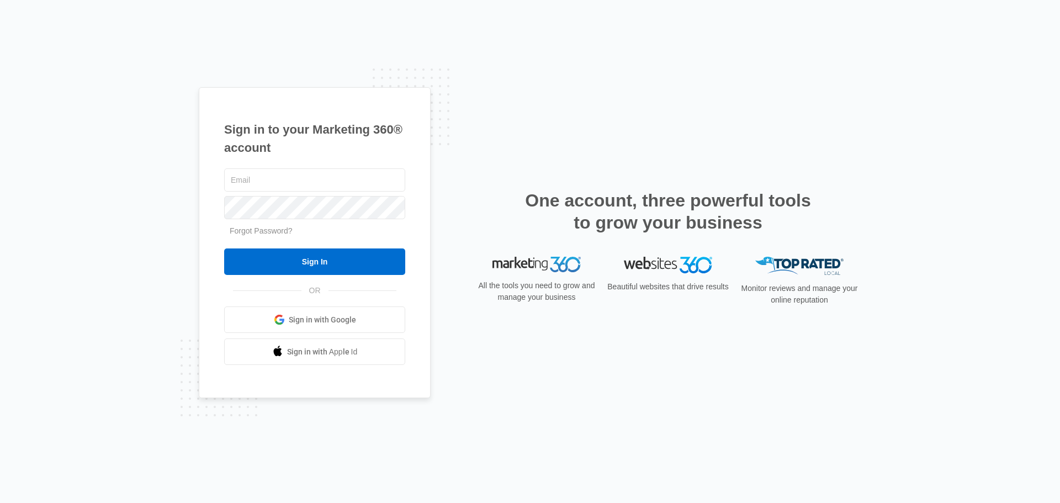 The width and height of the screenshot is (1060, 503). I want to click on p: Monitor reviews and manage your online reputation, so click(799, 294).